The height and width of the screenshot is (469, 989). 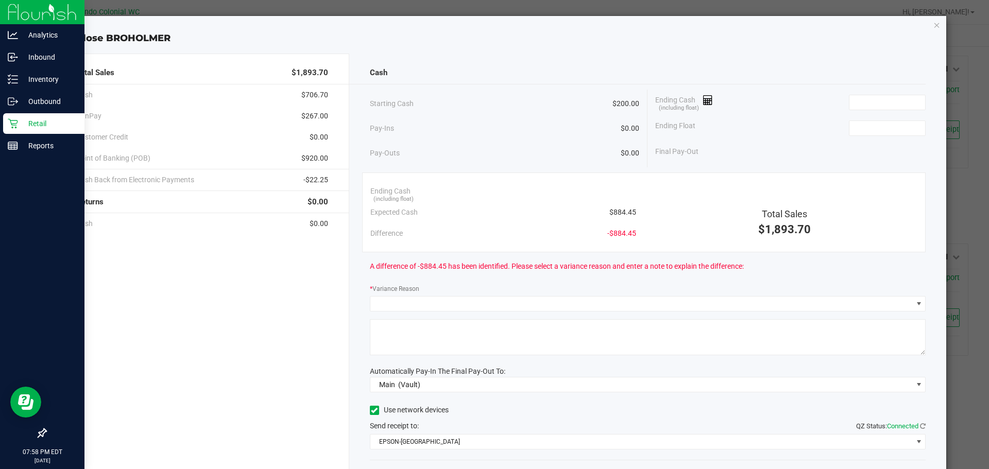 What do you see at coordinates (409, 410) in the screenshot?
I see `label: Use network devices` at bounding box center [409, 410].